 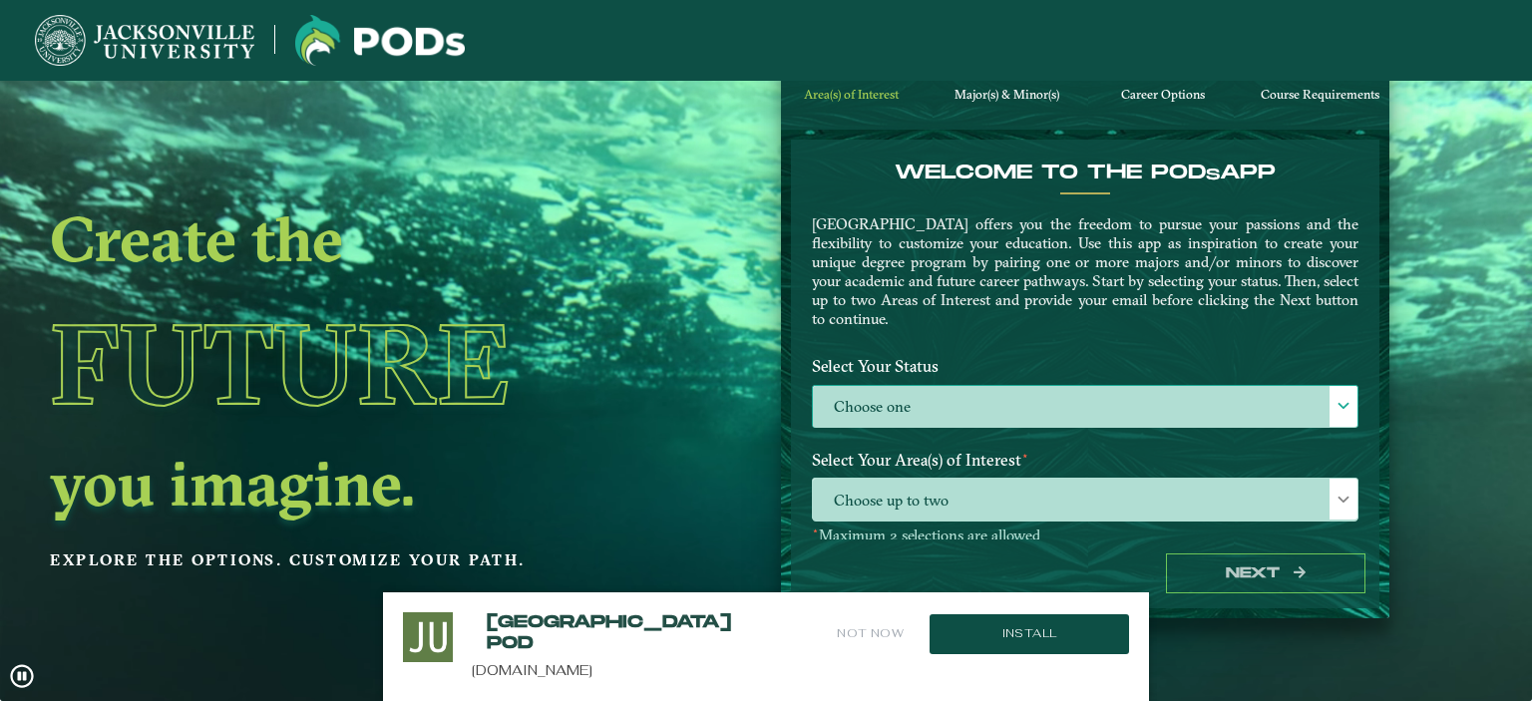 I want to click on label: Select Your Area(s) of Interest, so click(x=1085, y=460).